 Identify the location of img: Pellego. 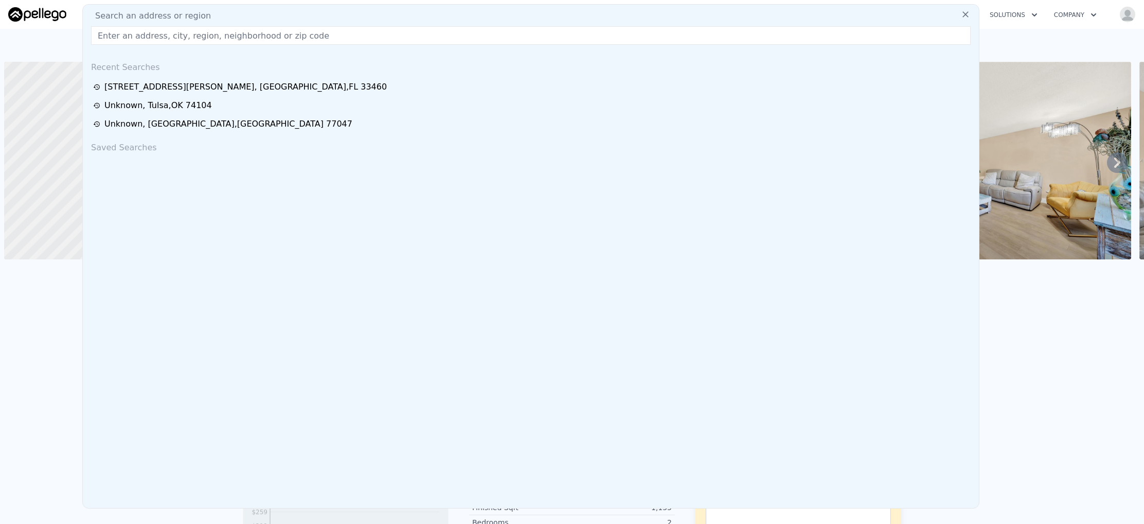
(37, 14).